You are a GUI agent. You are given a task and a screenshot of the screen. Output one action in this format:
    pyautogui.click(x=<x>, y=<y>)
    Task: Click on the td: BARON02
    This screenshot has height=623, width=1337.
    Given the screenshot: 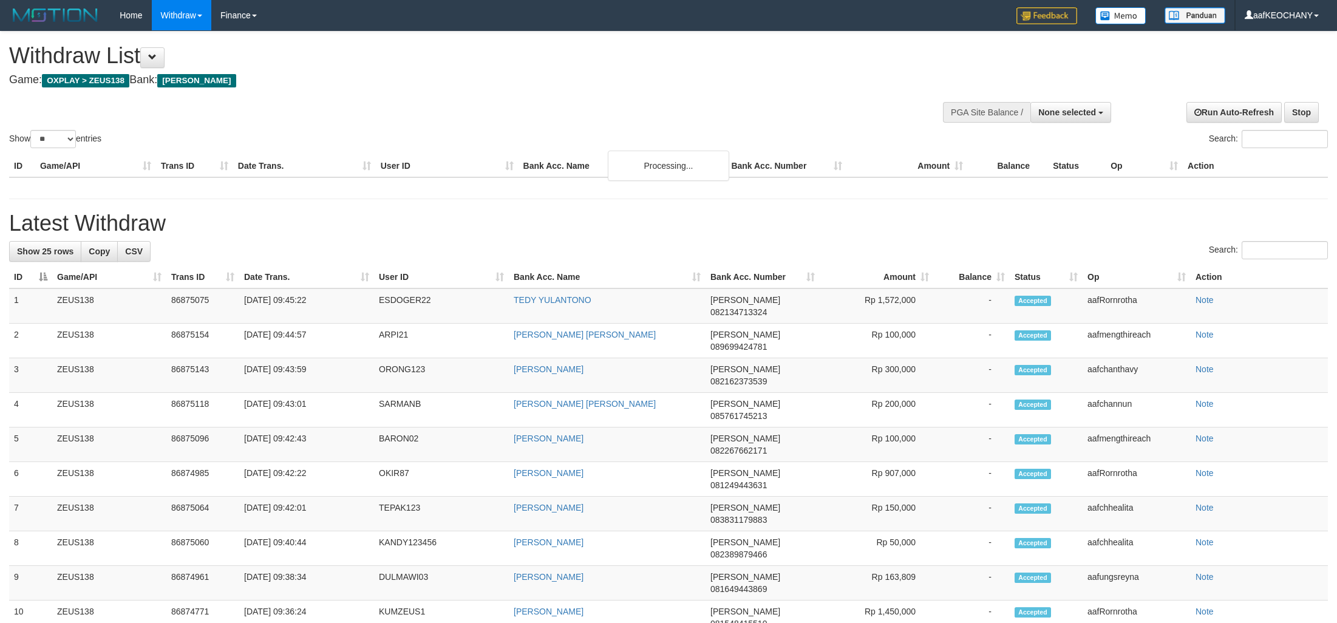 What is the action you would take?
    pyautogui.click(x=441, y=444)
    